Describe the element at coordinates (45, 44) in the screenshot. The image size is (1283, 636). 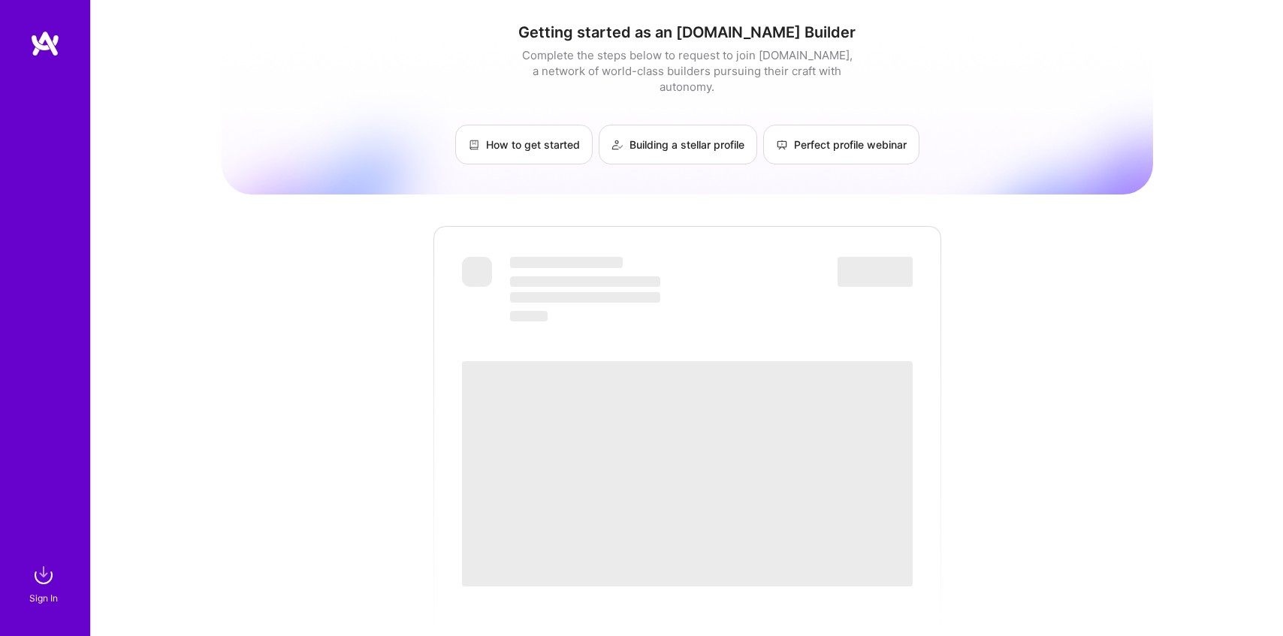
I see `img: logo` at that location.